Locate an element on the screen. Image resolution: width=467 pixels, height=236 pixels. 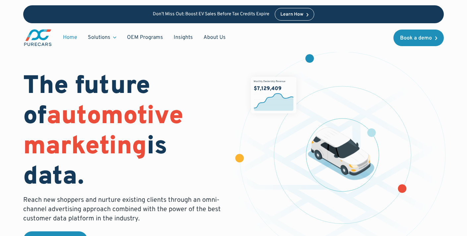
h1: The future of is data. is located at coordinates (124, 132).